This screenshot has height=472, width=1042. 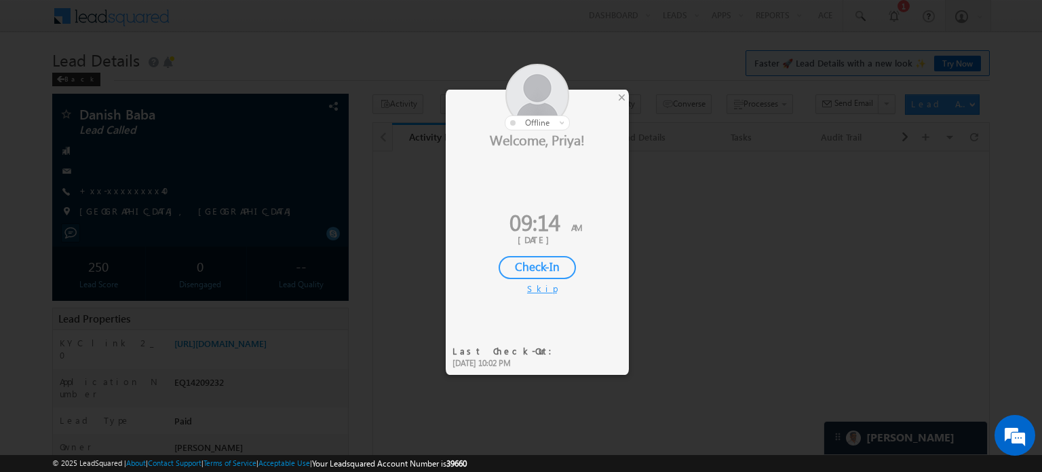 I want to click on a: About, so click(x=136, y=462).